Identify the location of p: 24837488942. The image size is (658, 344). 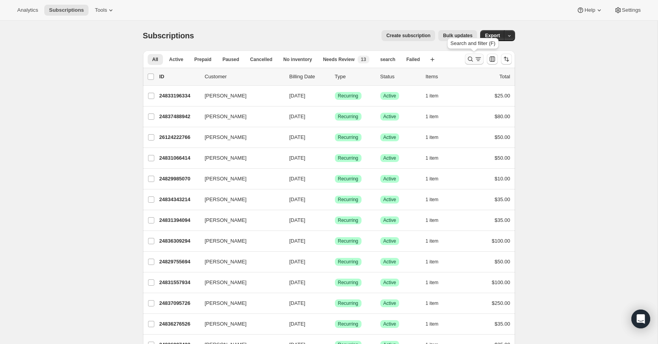
(179, 117).